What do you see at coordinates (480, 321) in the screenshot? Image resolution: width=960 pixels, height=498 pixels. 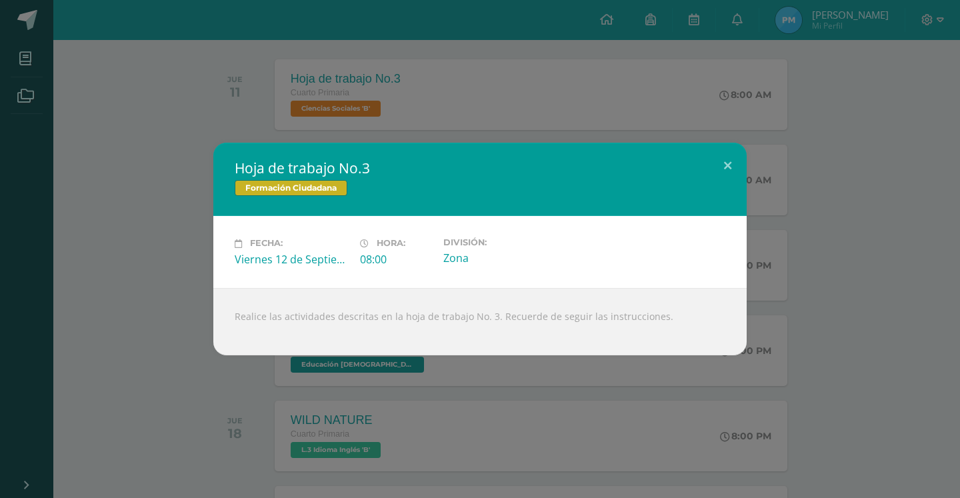 I see `div: Realice las actividades descritas en la hoja de trabajo No. 3. Recuerde de seguir las instrucciones.` at bounding box center [480, 321].